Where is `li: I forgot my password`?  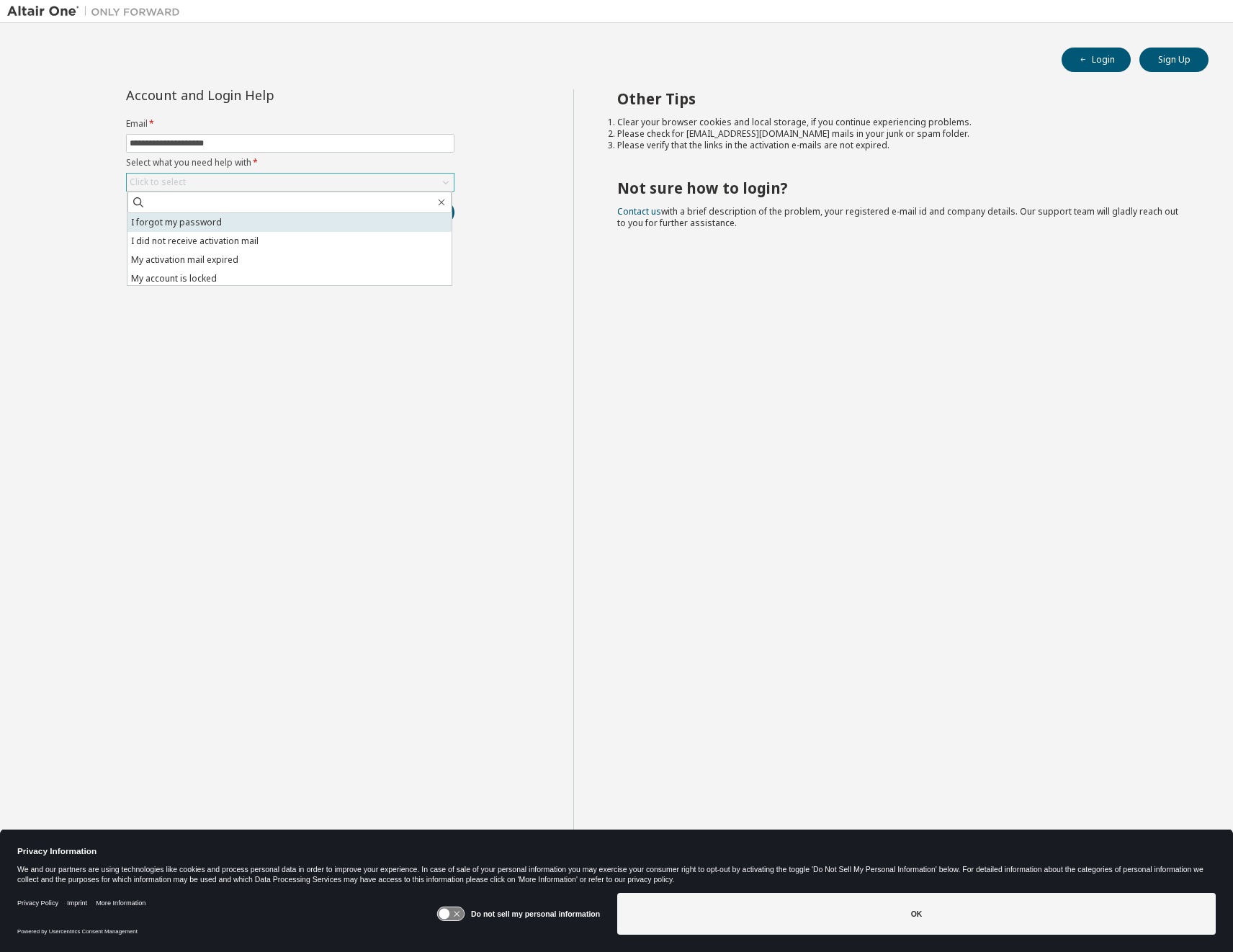 li: I forgot my password is located at coordinates (290, 222).